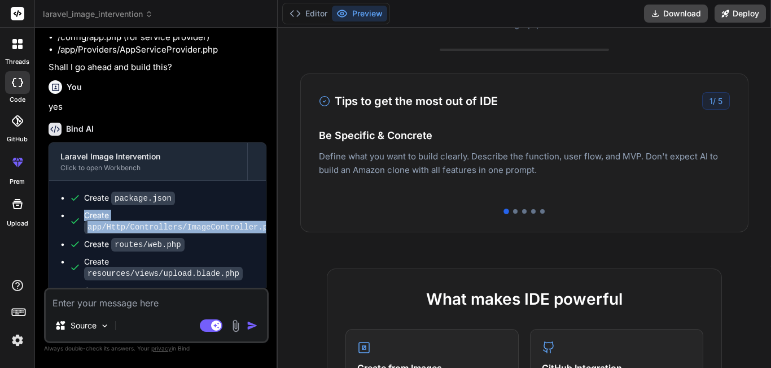 The image size is (771, 368). I want to click on p: Always double-check its answers. Your in Bind, so click(156, 348).